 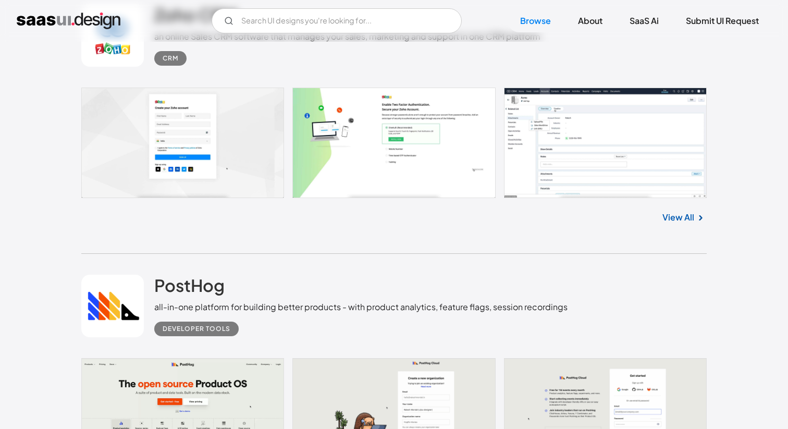 I want to click on div: Developer tools, so click(x=197, y=329).